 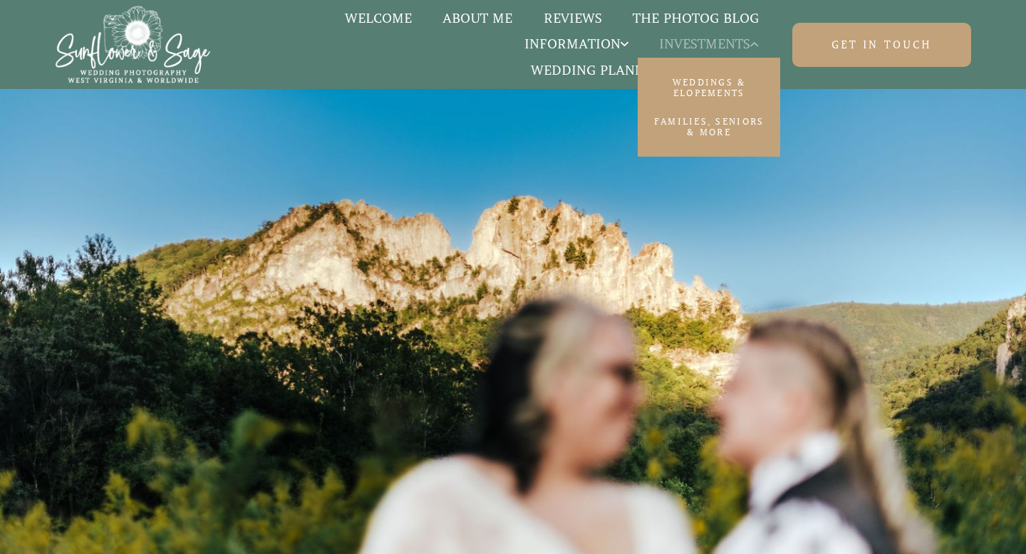 I want to click on a: Welcome, so click(x=378, y=19).